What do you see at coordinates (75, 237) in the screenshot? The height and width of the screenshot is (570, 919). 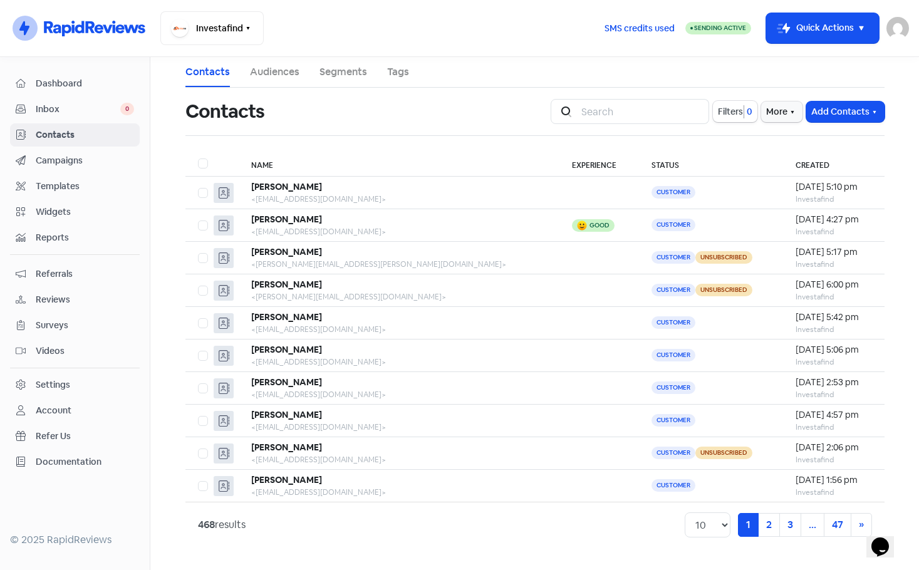 I see `a: Reports` at bounding box center [75, 237].